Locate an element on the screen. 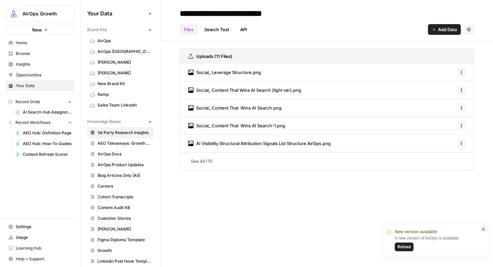 Image resolution: width=493 pixels, height=267 pixels. a: New Brand Kit is located at coordinates (120, 84).